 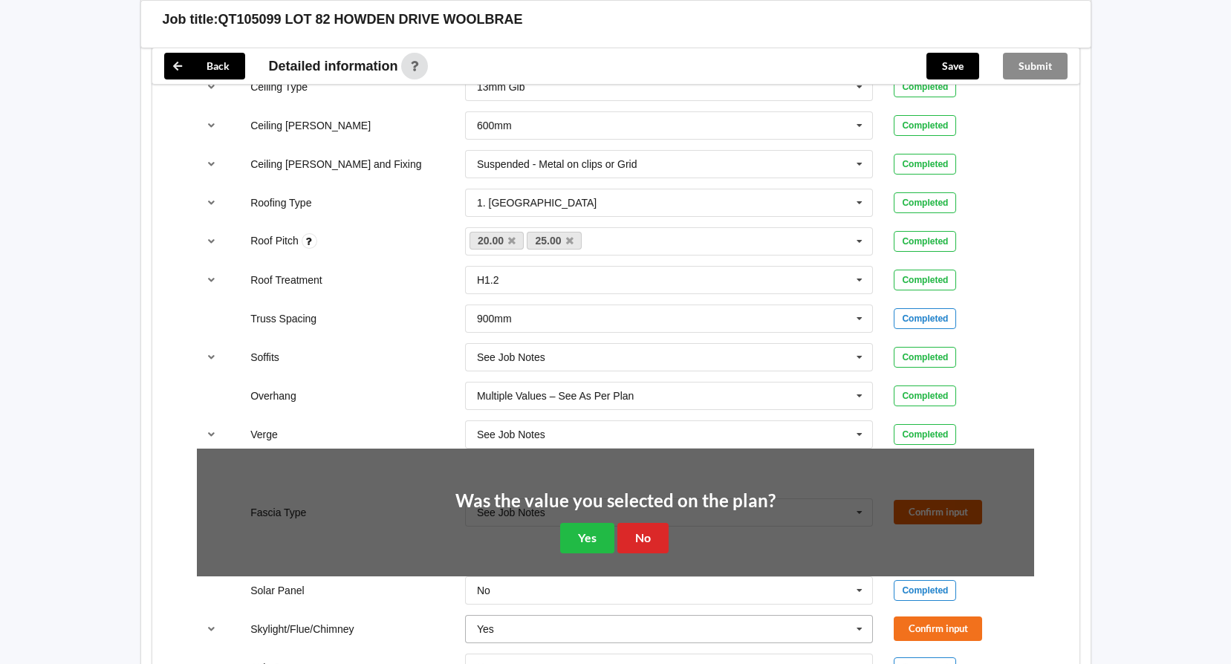 What do you see at coordinates (587, 538) in the screenshot?
I see `button: Yes` at bounding box center [587, 538].